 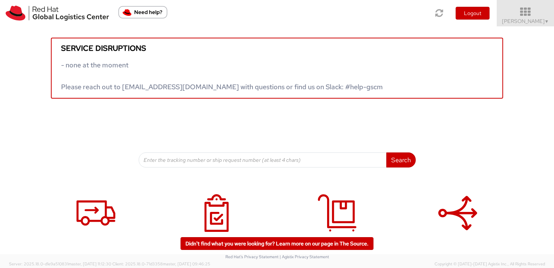 What do you see at coordinates (217, 222) in the screenshot?
I see `a: My Shipments` at bounding box center [217, 222].